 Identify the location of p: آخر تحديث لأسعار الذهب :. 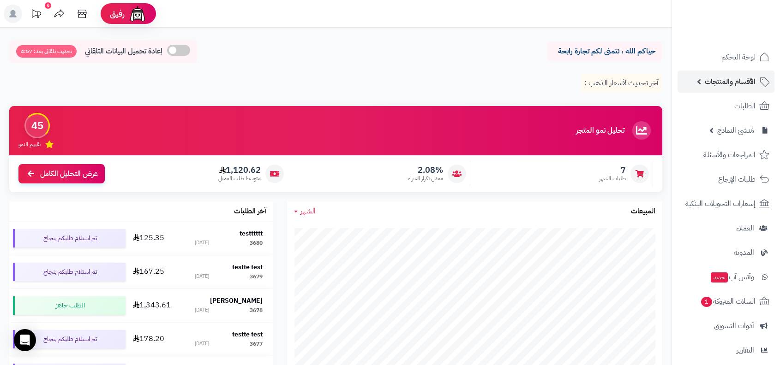
(621, 83).